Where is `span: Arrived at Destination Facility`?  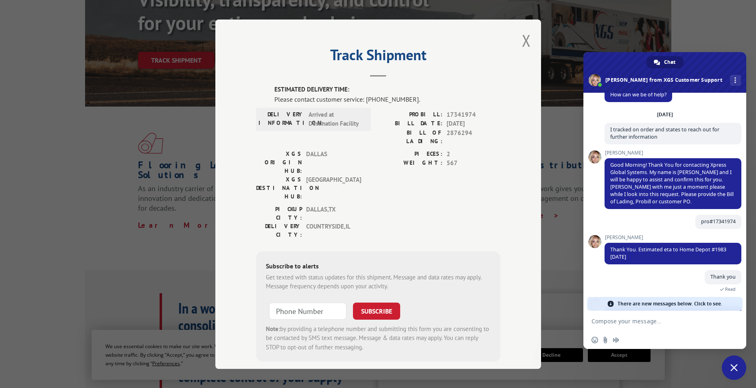 span: Arrived at Destination Facility is located at coordinates (336, 119).